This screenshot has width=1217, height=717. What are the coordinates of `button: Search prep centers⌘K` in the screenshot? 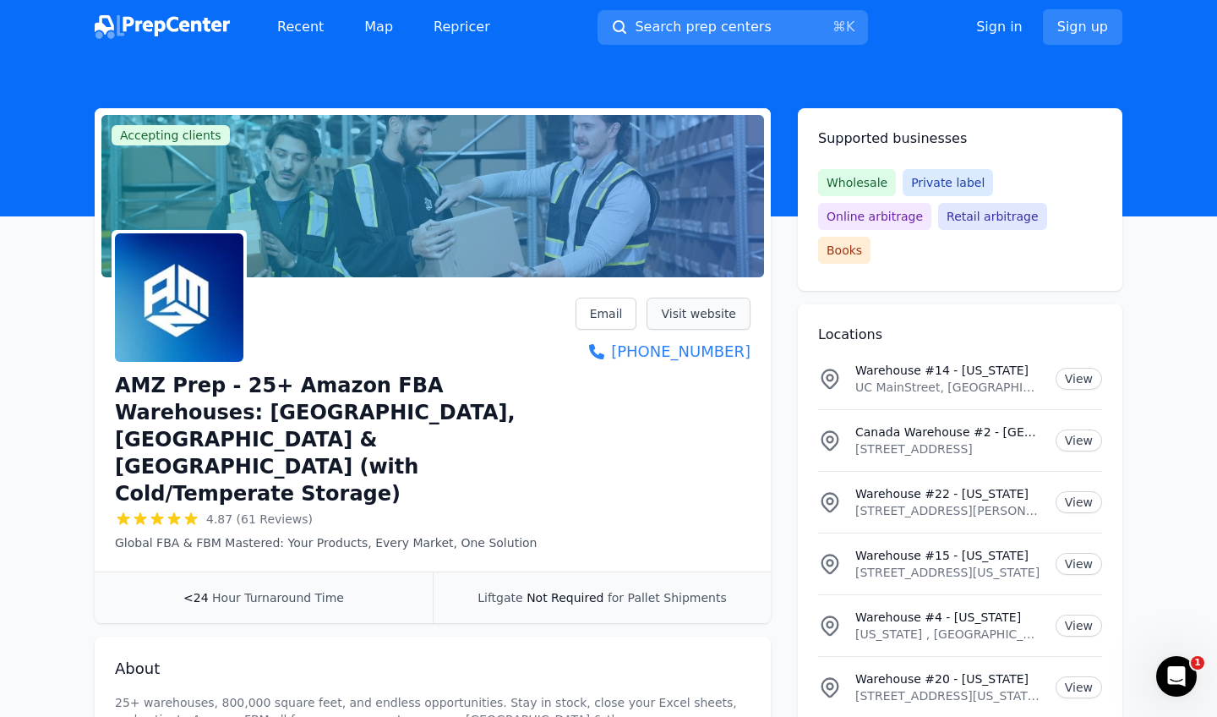 It's located at (733, 27).